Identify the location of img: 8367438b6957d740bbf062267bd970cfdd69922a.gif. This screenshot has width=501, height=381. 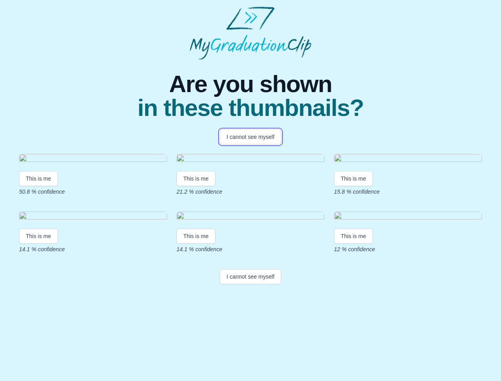
(408, 159).